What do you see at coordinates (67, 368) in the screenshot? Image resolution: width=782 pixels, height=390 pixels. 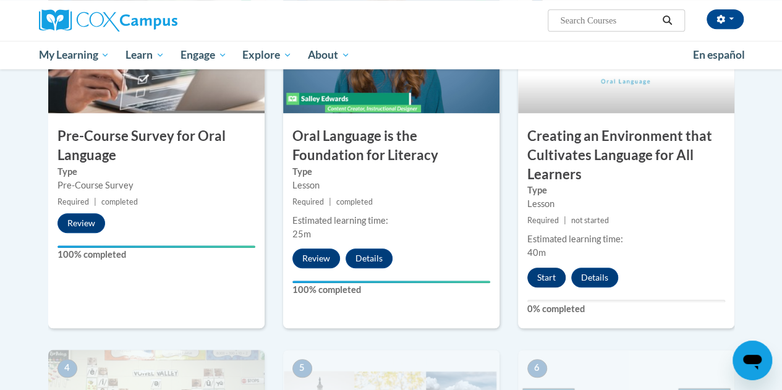 I see `span: 4` at bounding box center [67, 368].